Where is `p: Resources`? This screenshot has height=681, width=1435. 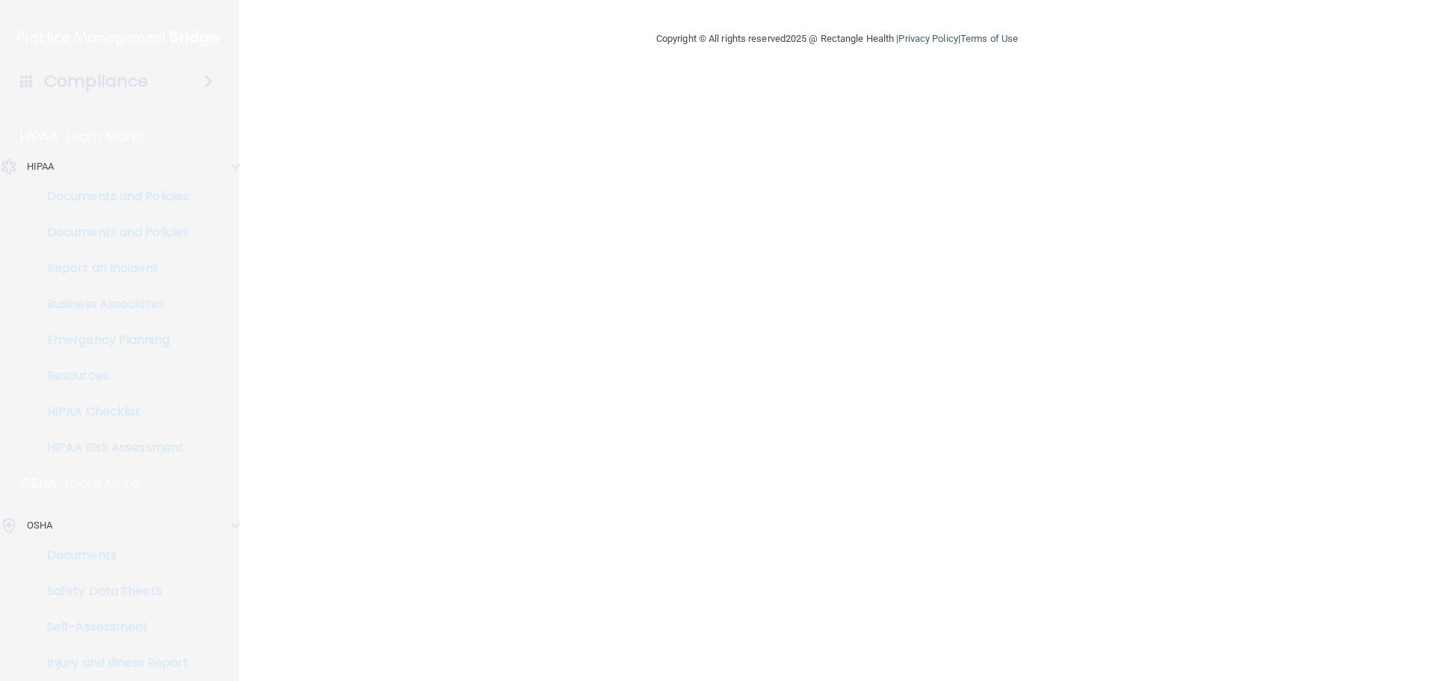 p: Resources is located at coordinates (111, 376).